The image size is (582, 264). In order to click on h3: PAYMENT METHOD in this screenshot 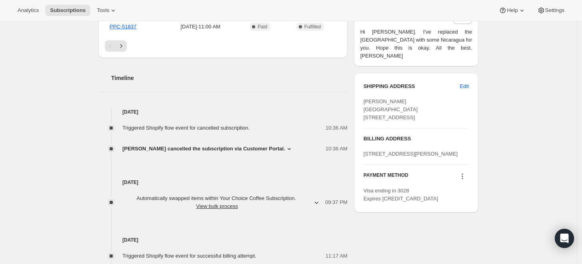, I will do `click(386, 177)`.